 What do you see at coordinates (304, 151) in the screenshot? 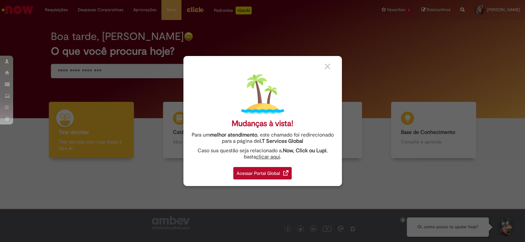
I see `strong: .Now, Click ou Lupi` at bounding box center [304, 151].